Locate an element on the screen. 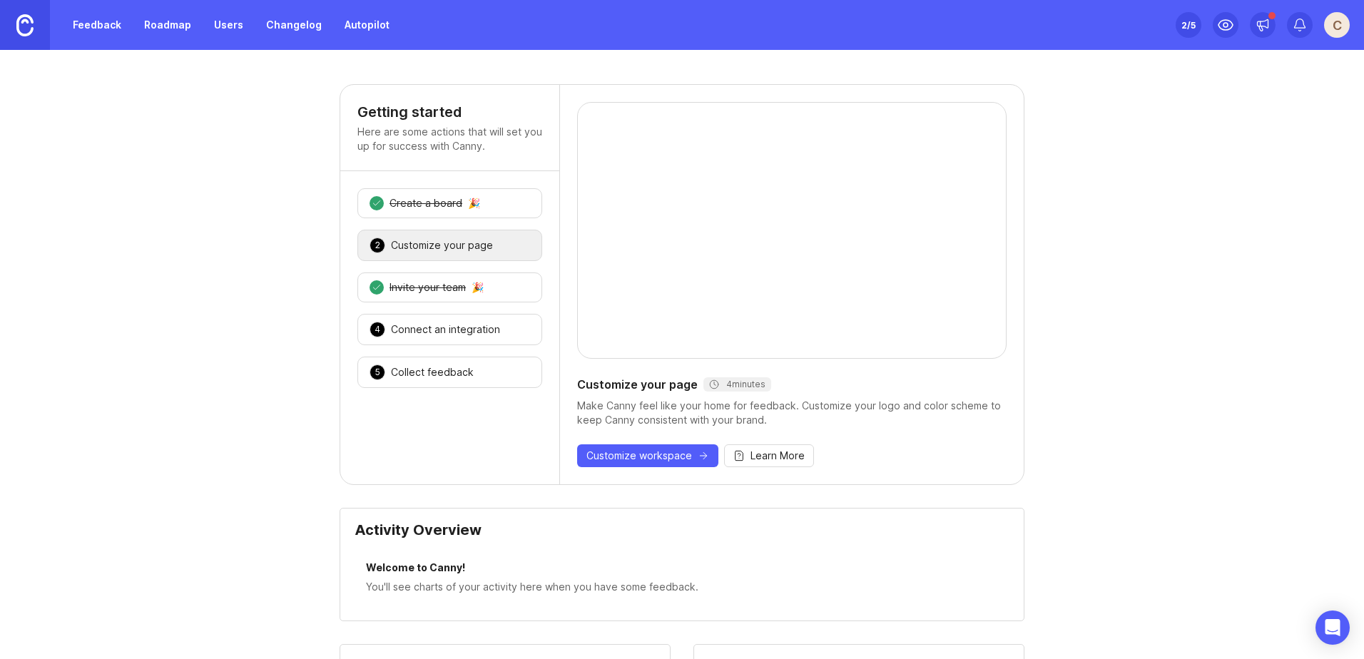 Image resolution: width=1364 pixels, height=659 pixels. button: Customize workspace is located at coordinates (648, 456).